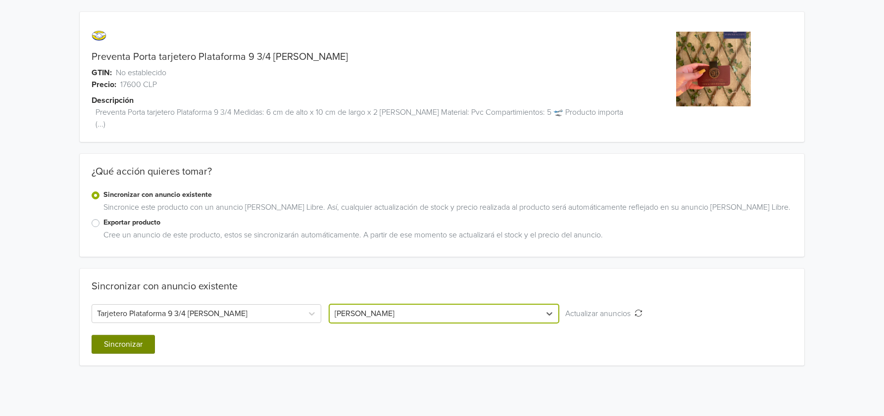  I want to click on span: Descripción, so click(112, 101).